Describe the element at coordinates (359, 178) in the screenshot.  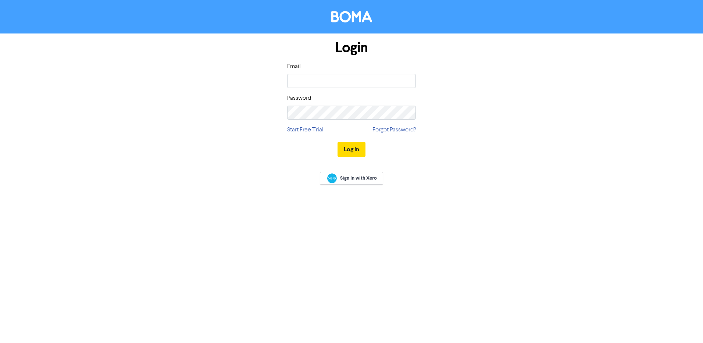
I see `span: Sign In with Xero` at that location.